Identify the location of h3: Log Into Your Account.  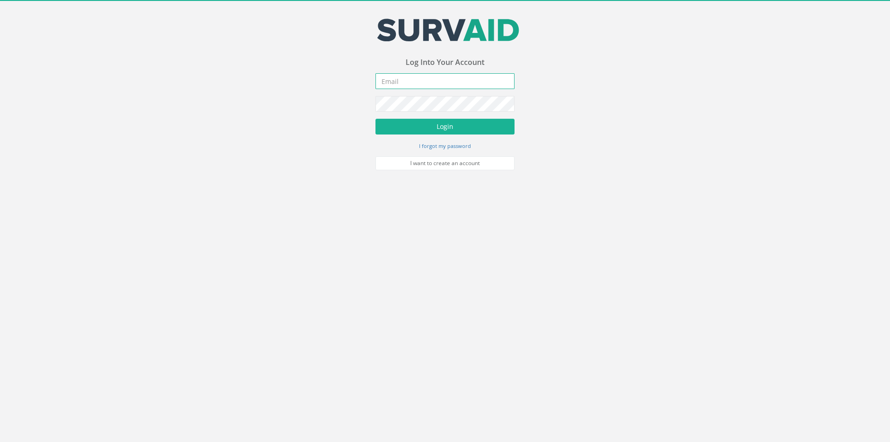
(445, 63).